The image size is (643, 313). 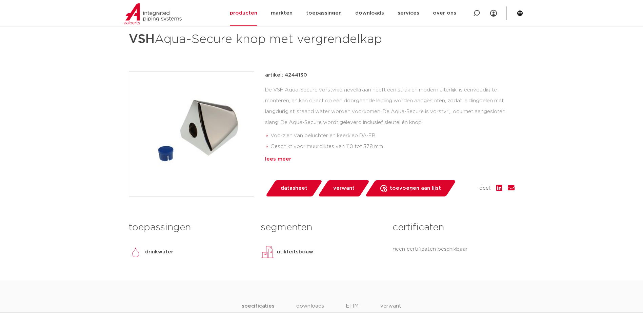 What do you see at coordinates (256, 39) in the screenshot?
I see `h1: Aqua-Secure knop met vergrendelkap` at bounding box center [256, 39].